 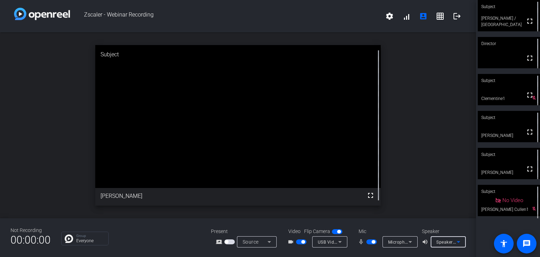 I want to click on mat-icon: logout, so click(x=457, y=16).